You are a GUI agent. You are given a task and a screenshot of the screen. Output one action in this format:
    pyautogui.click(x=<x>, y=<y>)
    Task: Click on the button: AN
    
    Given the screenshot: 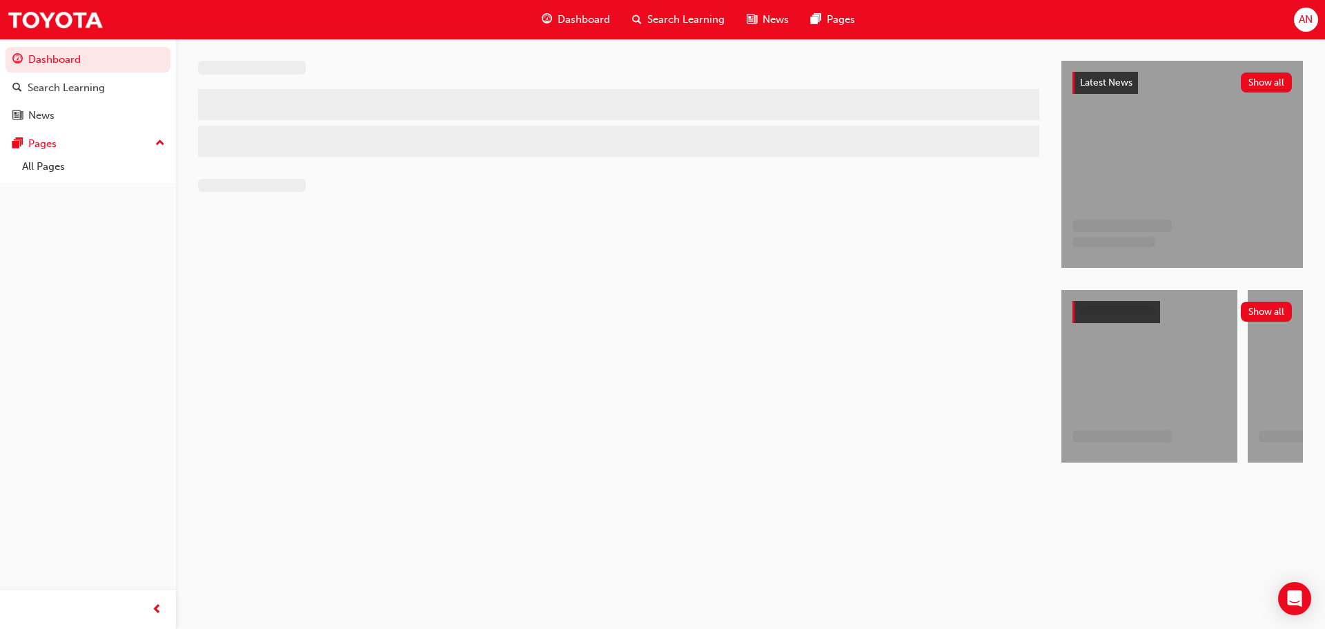 What is the action you would take?
    pyautogui.click(x=1305, y=19)
    